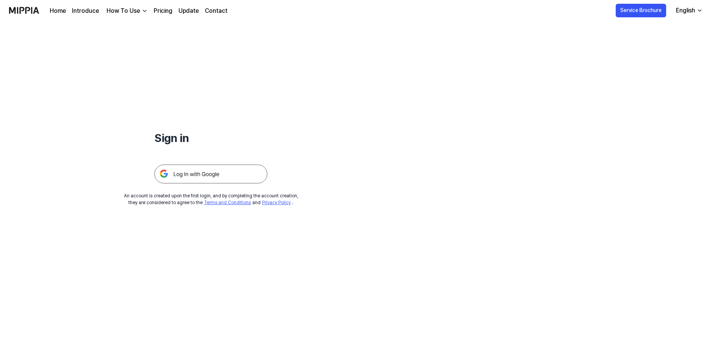  What do you see at coordinates (189, 11) in the screenshot?
I see `a: Update` at bounding box center [189, 11].